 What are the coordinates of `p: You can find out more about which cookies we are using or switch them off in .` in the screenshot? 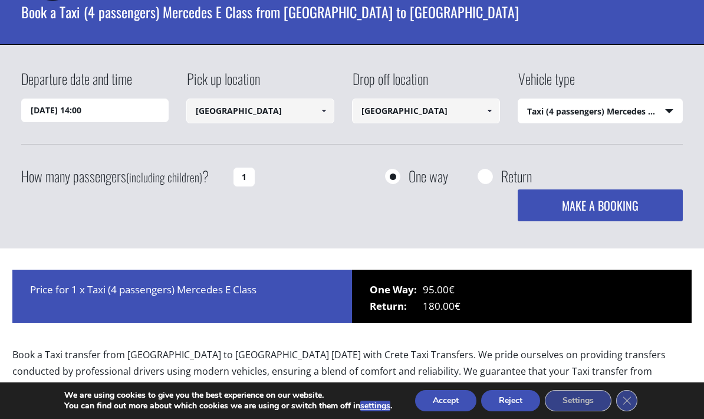 It's located at (228, 406).